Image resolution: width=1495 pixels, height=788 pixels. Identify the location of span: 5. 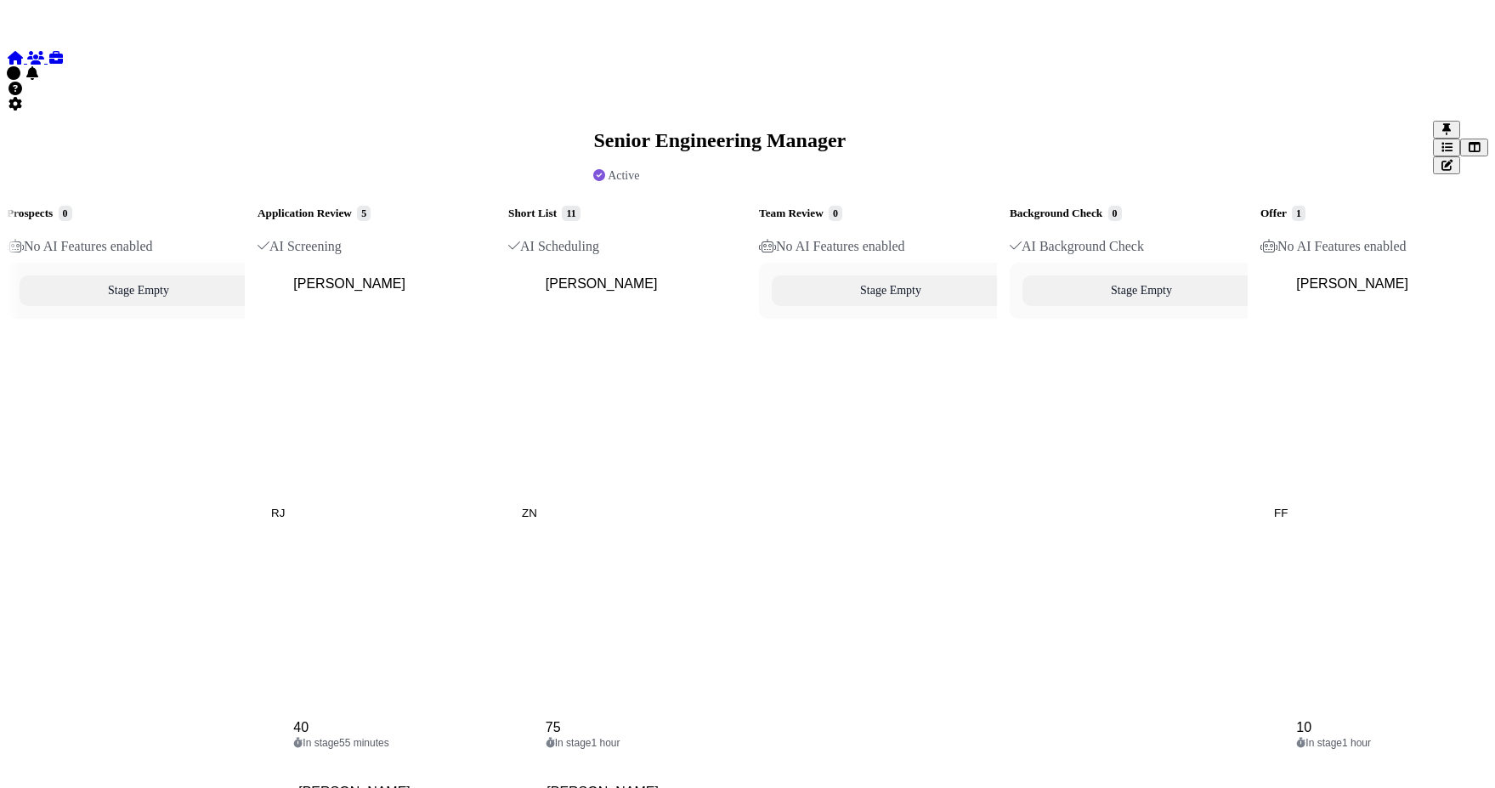
(364, 213).